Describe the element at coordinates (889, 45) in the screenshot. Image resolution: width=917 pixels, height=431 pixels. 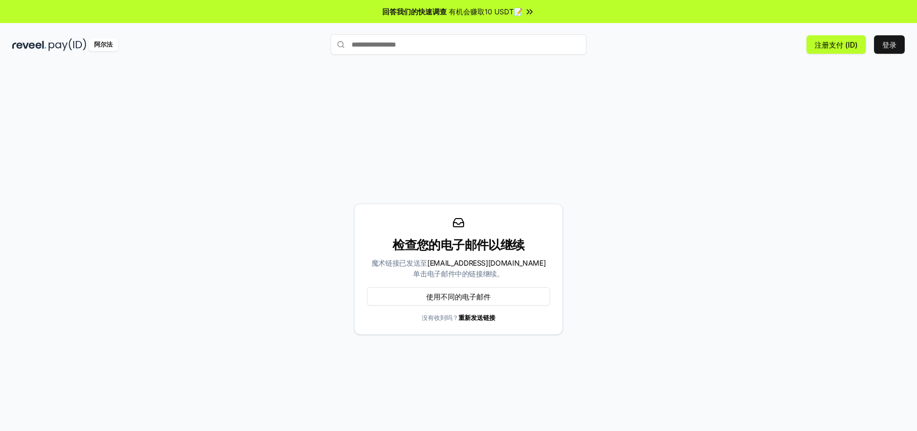
I see `font: 登录` at that location.